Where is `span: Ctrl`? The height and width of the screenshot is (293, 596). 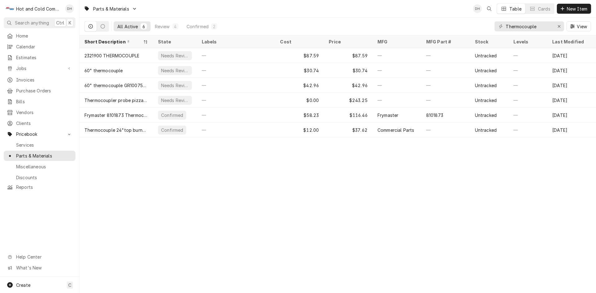
span: Ctrl is located at coordinates (60, 23).